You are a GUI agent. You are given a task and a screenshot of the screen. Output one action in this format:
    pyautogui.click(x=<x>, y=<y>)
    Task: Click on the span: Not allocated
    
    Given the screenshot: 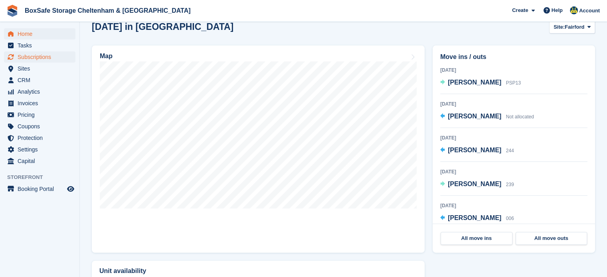 What is the action you would take?
    pyautogui.click(x=520, y=117)
    